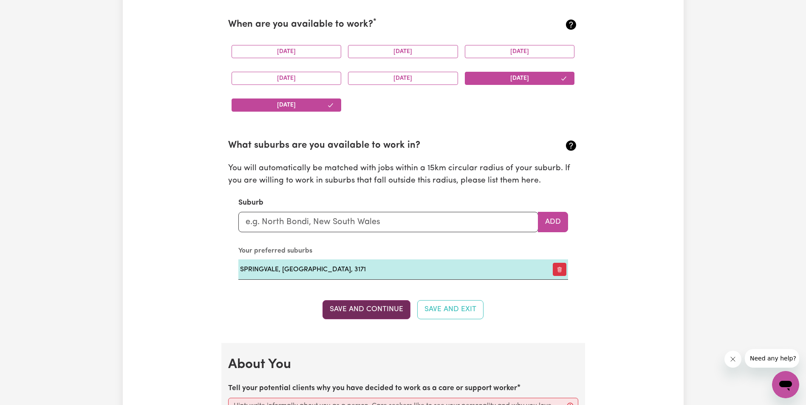 This screenshot has height=405, width=806. Describe the element at coordinates (388, 222) in the screenshot. I see `input: e.g. North Bondi, New South Wales` at that location.